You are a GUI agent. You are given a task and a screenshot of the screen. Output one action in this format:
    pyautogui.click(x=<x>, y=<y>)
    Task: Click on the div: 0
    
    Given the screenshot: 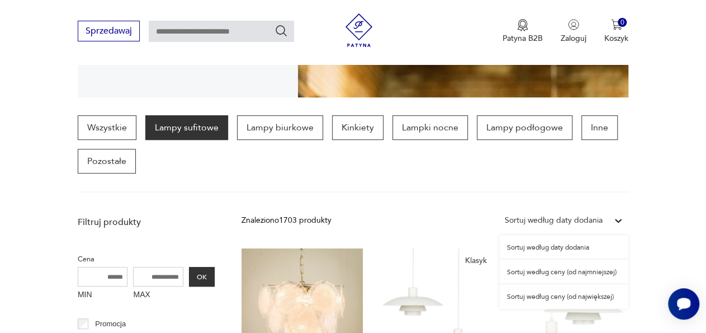 What is the action you would take?
    pyautogui.click(x=622, y=22)
    